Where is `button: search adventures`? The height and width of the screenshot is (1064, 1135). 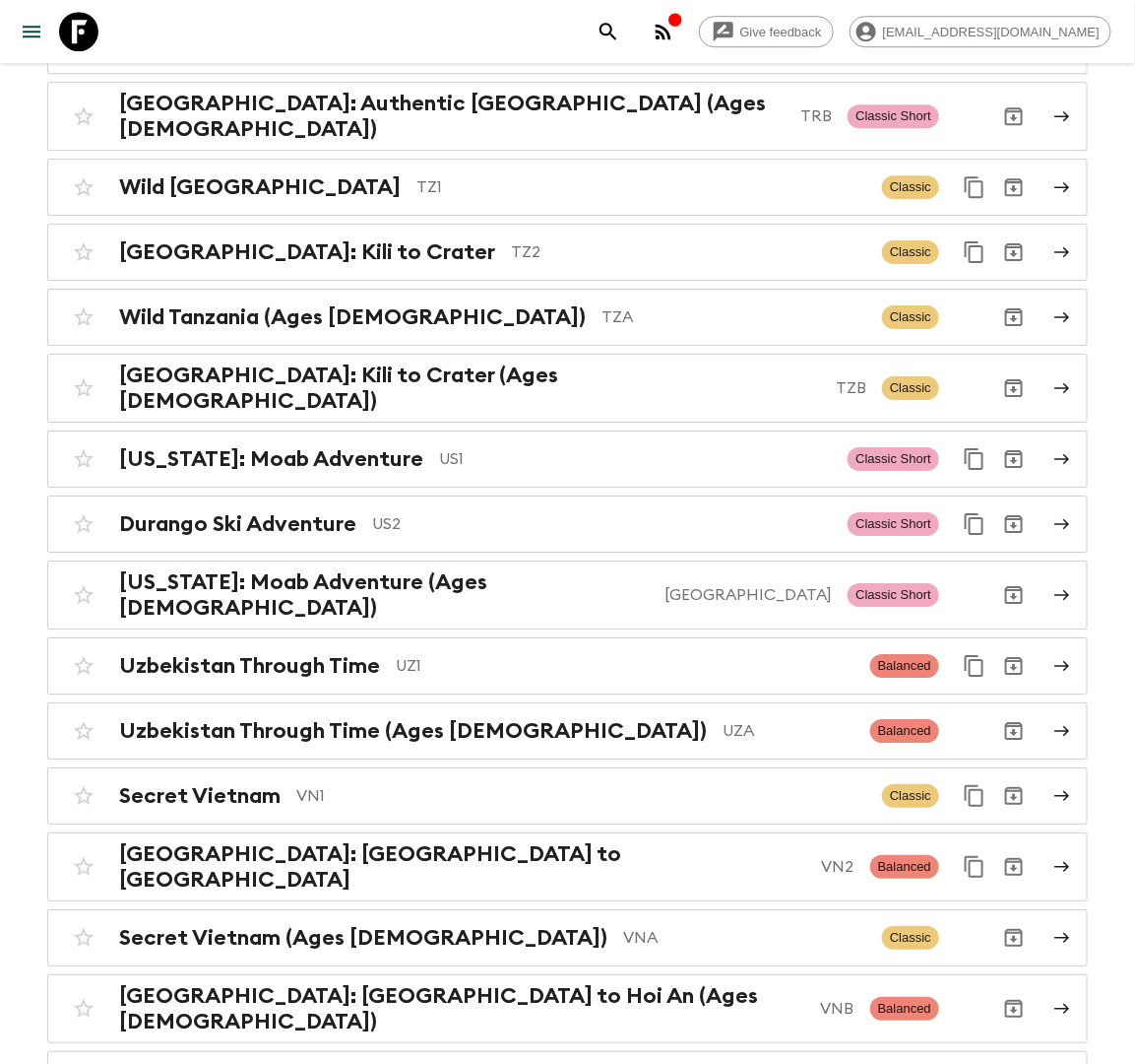
button: search adventures is located at coordinates (608, 32).